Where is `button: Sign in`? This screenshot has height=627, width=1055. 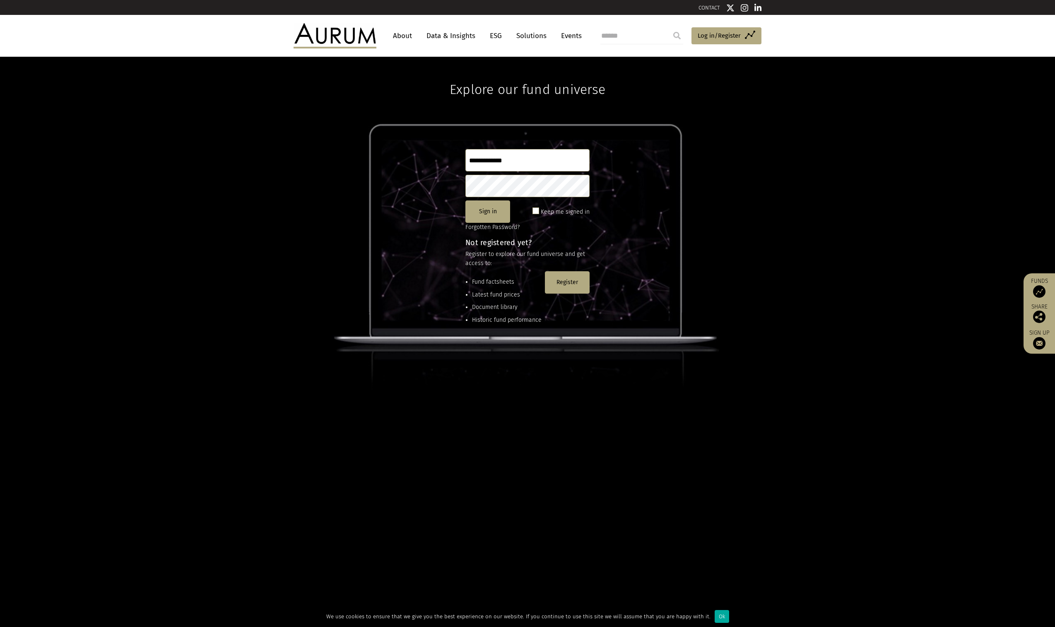 button: Sign in is located at coordinates (488, 212).